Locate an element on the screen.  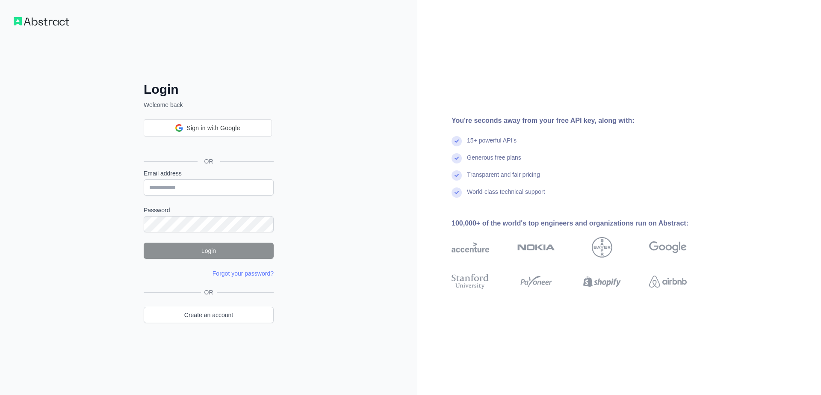
img: shopify is located at coordinates (602, 281).